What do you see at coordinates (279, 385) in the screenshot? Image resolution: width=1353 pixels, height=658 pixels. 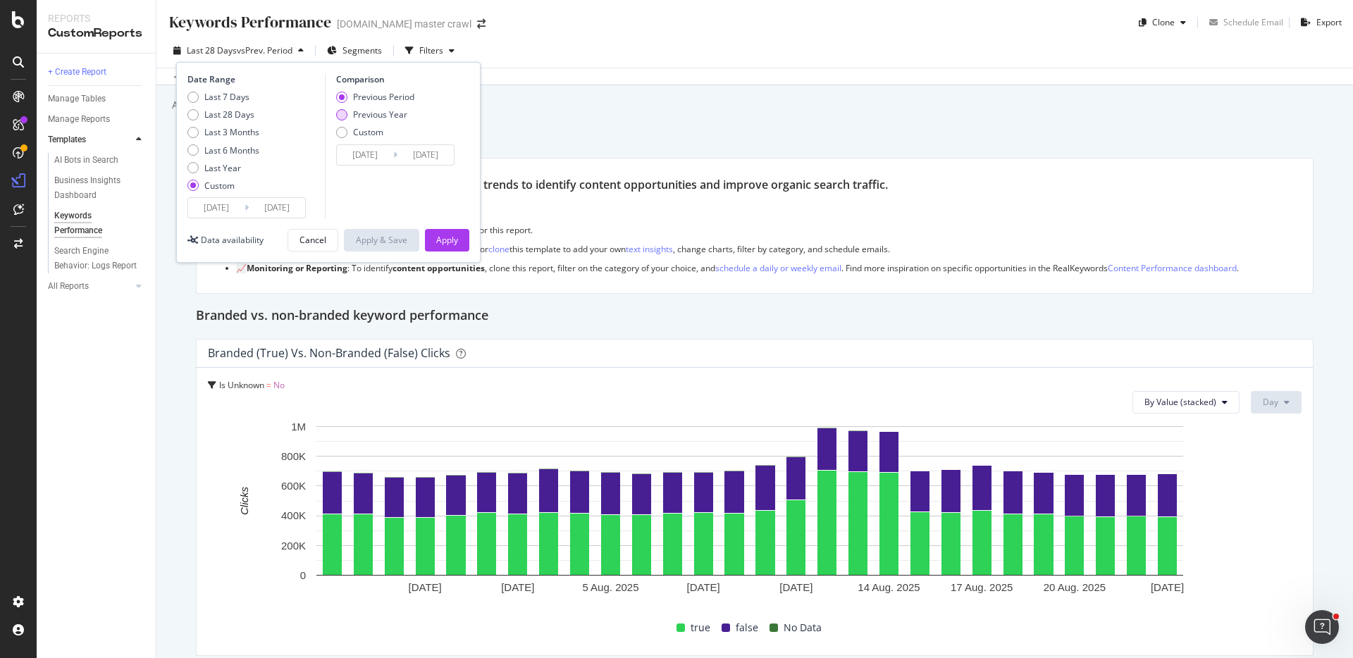 I see `span: No` at bounding box center [279, 385].